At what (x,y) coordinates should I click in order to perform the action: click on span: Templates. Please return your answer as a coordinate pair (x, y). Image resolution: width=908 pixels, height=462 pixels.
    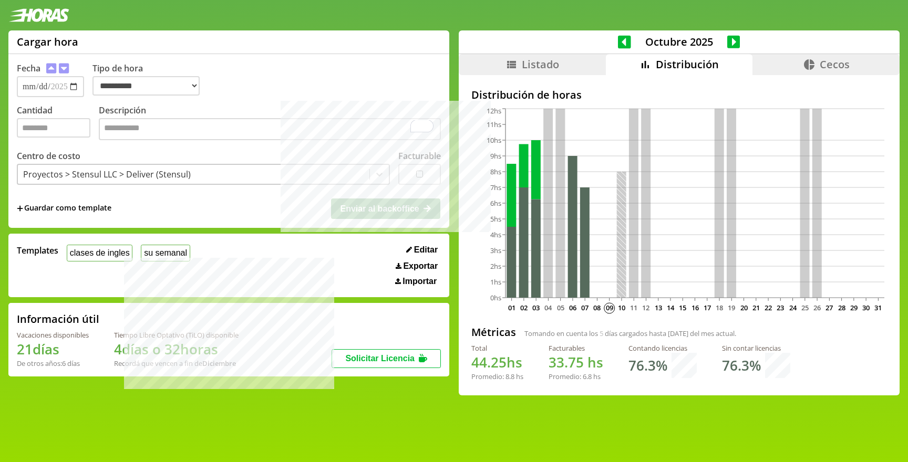
    Looking at the image, I should click on (37, 251).